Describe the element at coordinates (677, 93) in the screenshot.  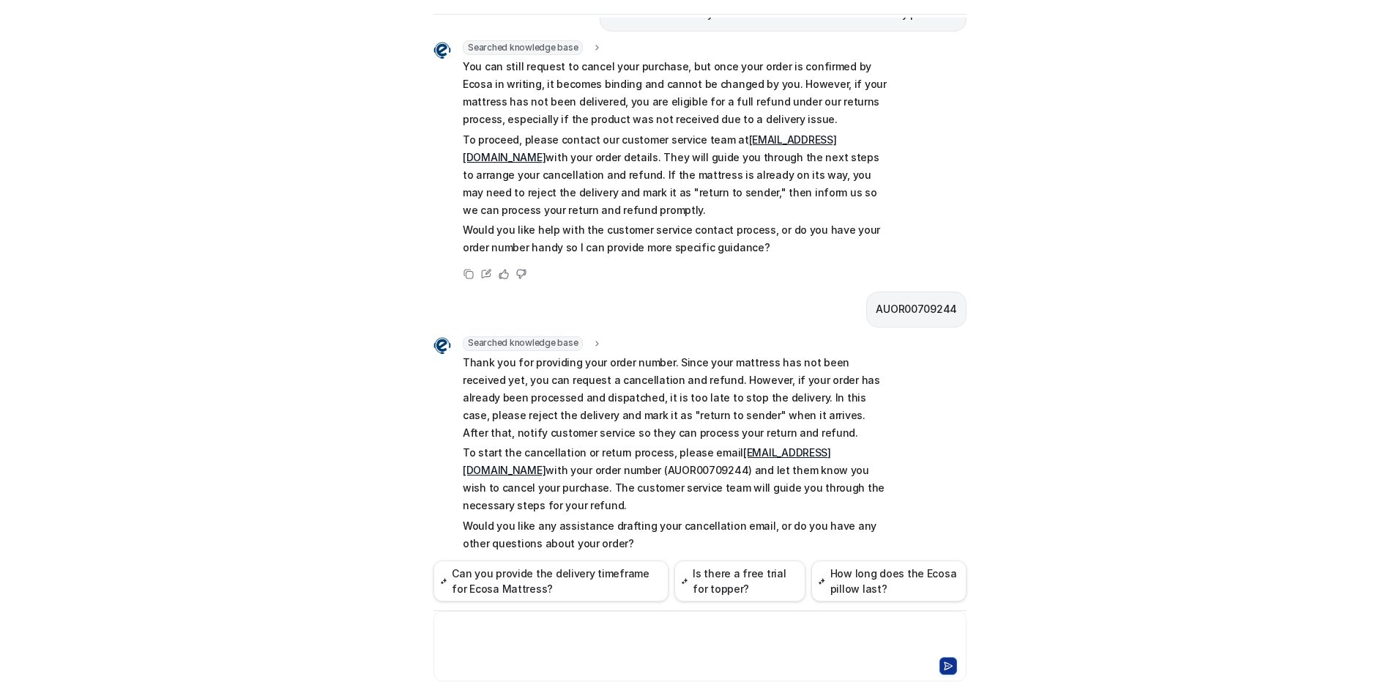
I see `p: You can still request to cancel your purchase, but once your order is confirmed by Ecosa in writi...` at that location.